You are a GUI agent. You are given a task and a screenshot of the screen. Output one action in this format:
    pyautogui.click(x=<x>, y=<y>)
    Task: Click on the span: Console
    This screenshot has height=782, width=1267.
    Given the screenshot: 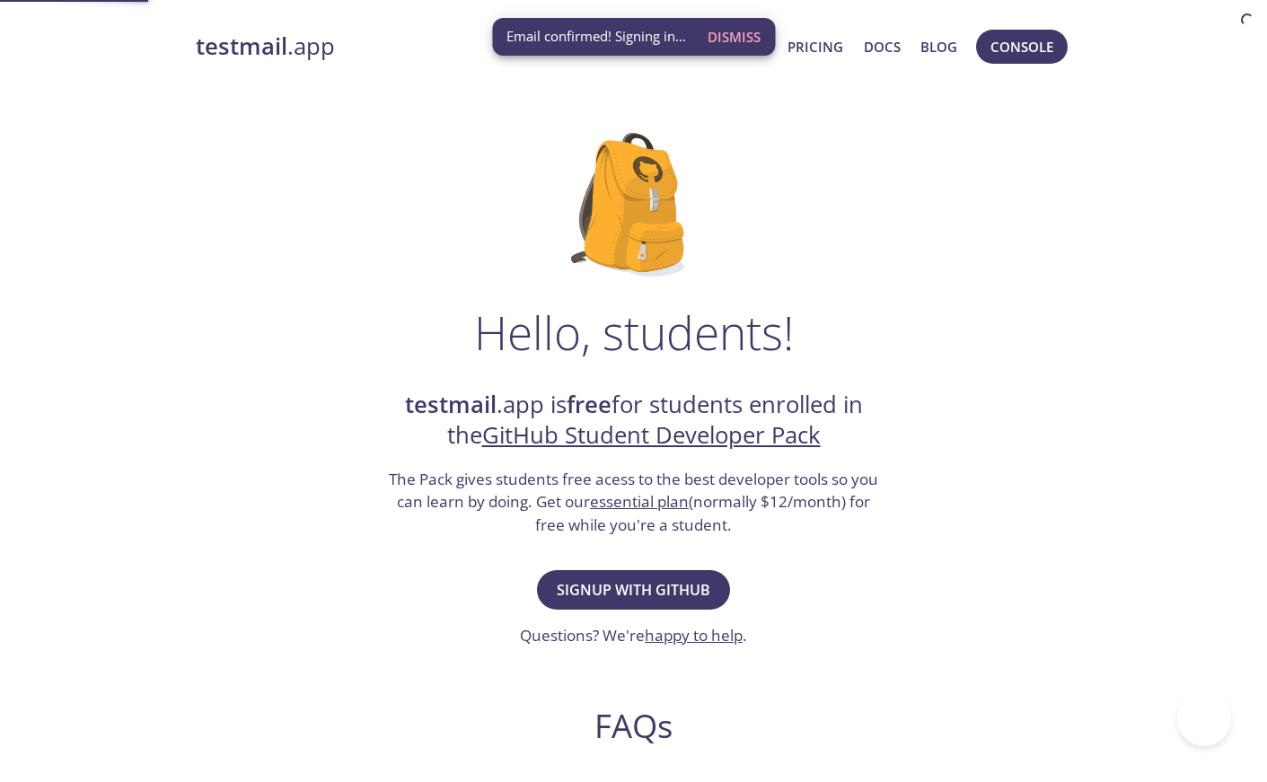 What is the action you would take?
    pyautogui.click(x=1022, y=47)
    